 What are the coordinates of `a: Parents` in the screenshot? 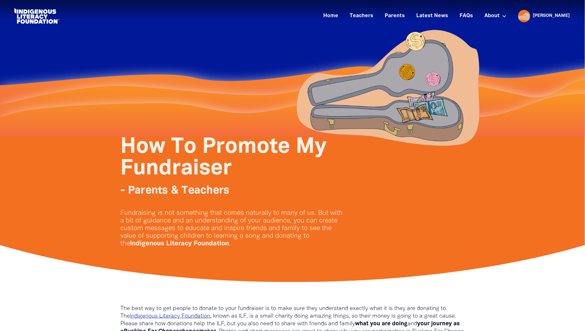 It's located at (395, 16).